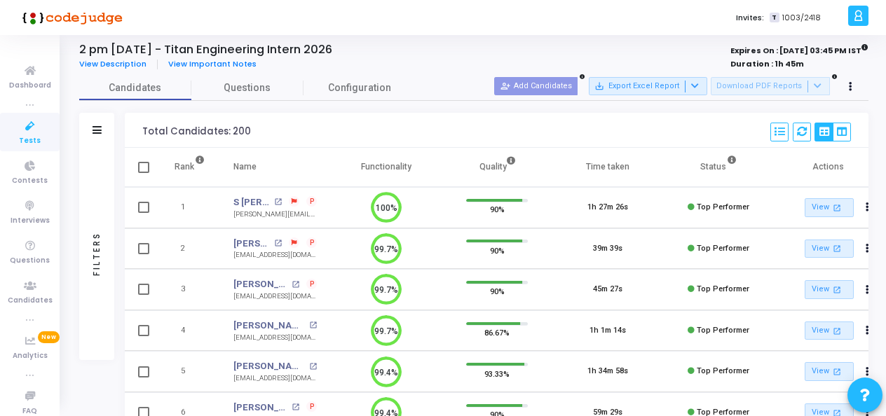 Image resolution: width=886 pixels, height=416 pixels. Describe the element at coordinates (29, 141) in the screenshot. I see `span: Tests` at that location.